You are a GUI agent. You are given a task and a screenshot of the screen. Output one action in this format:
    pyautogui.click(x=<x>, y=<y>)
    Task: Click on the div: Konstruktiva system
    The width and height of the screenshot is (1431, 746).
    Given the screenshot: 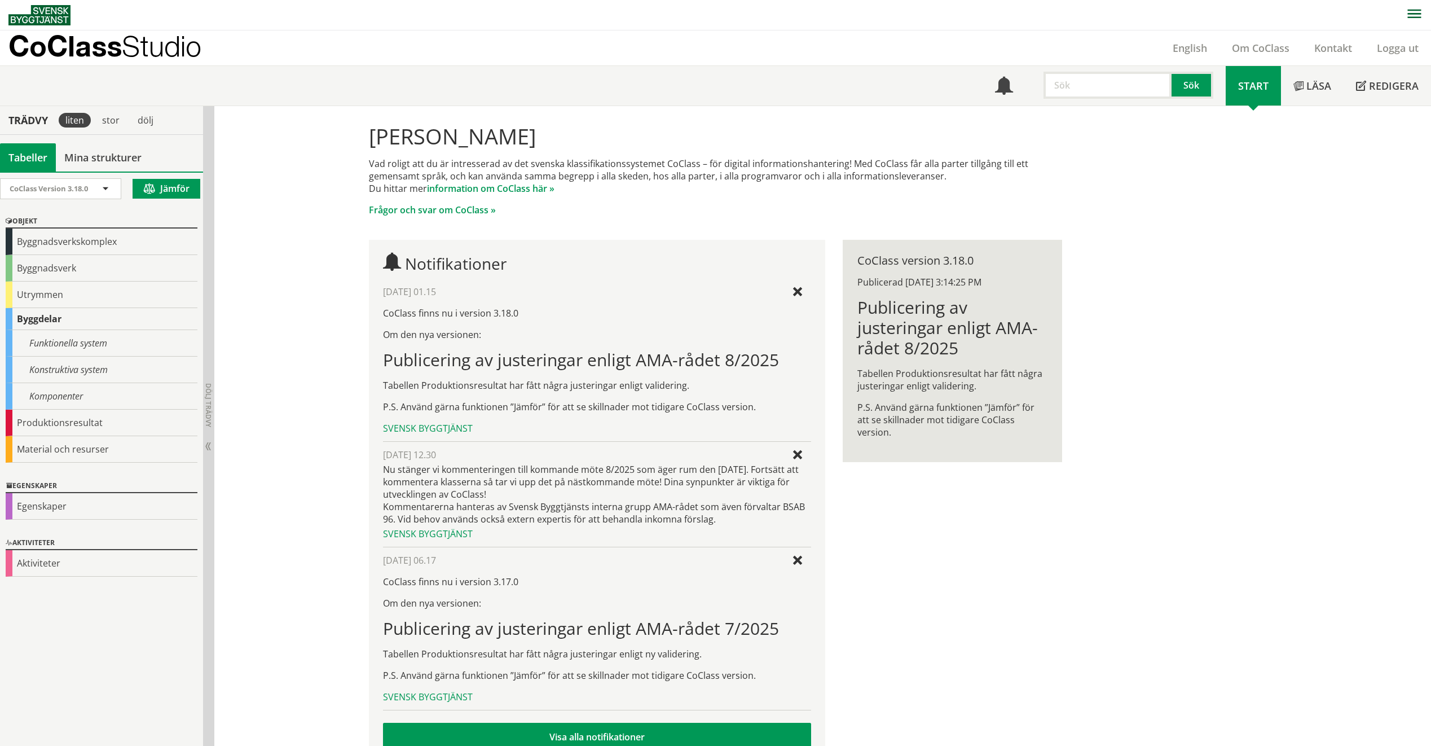 What is the action you would take?
    pyautogui.click(x=102, y=369)
    